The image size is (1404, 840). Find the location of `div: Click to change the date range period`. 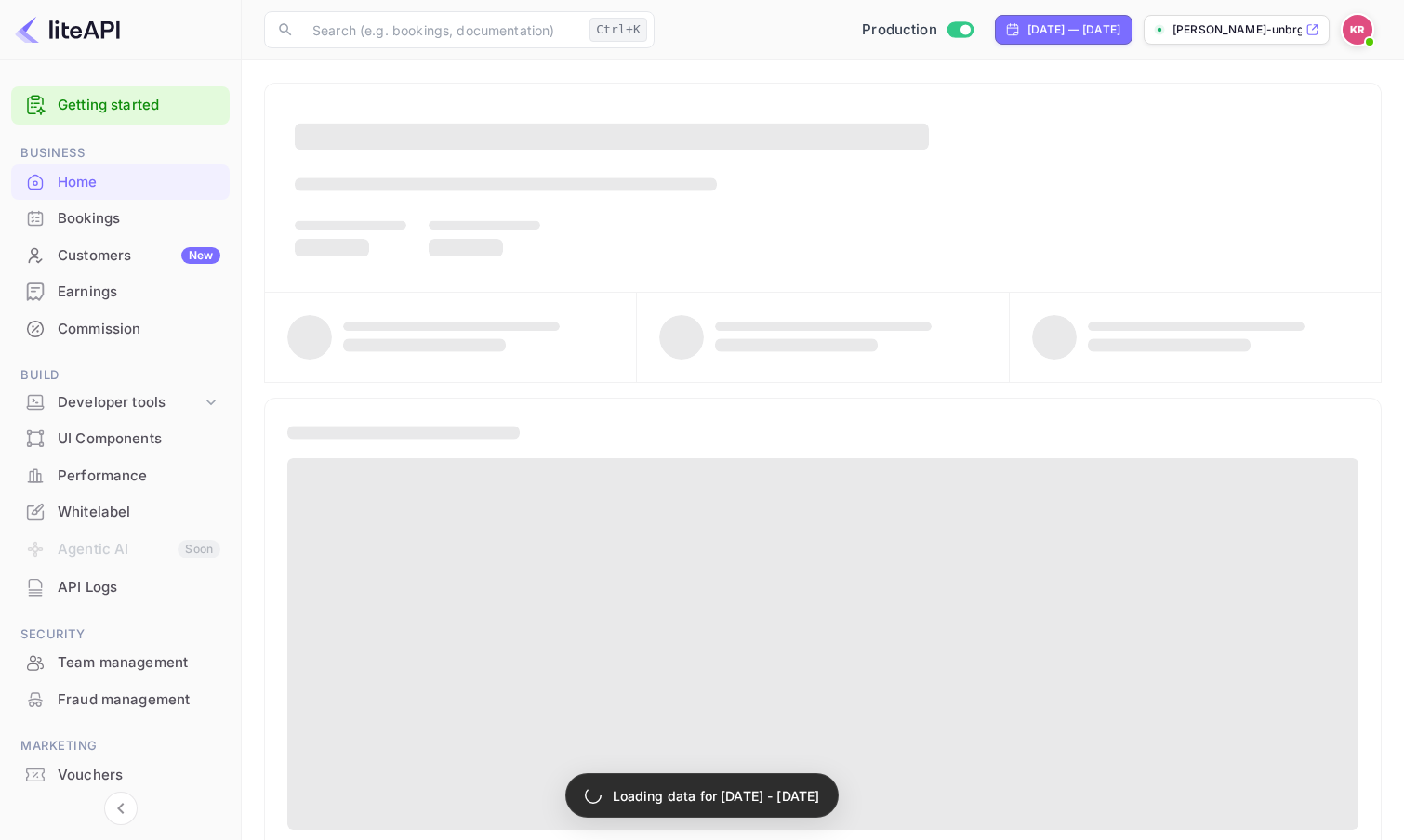

div: Click to change the date range period is located at coordinates (1064, 29).